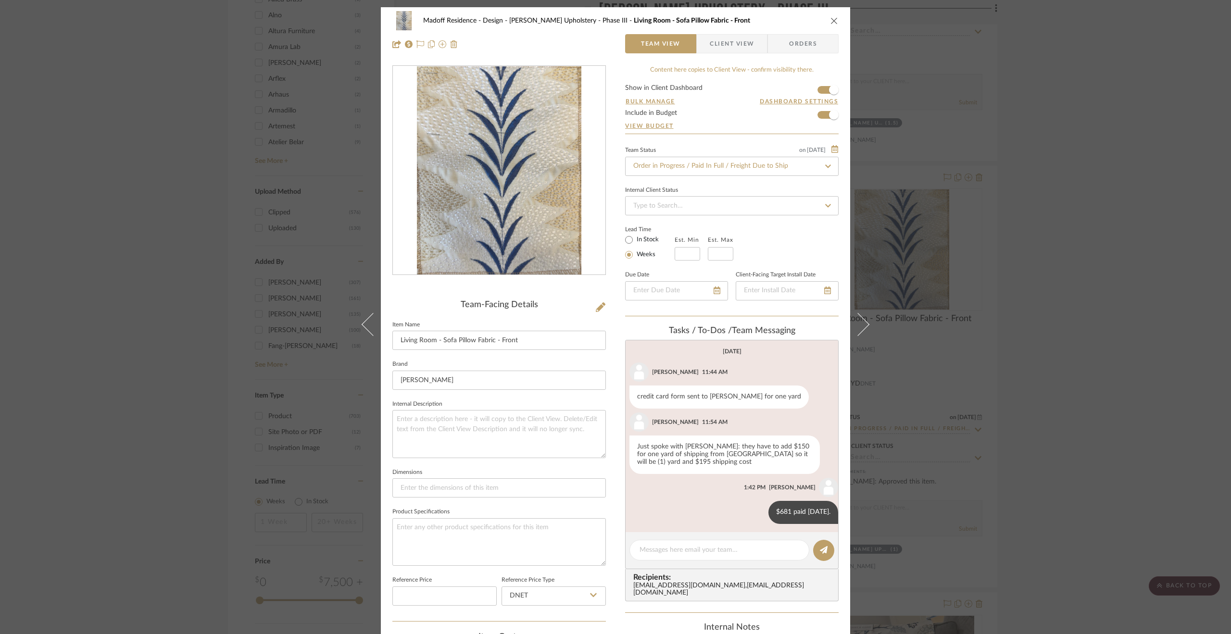 The image size is (1231, 634). What do you see at coordinates (661, 44) in the screenshot?
I see `span: Team View` at bounding box center [661, 44].